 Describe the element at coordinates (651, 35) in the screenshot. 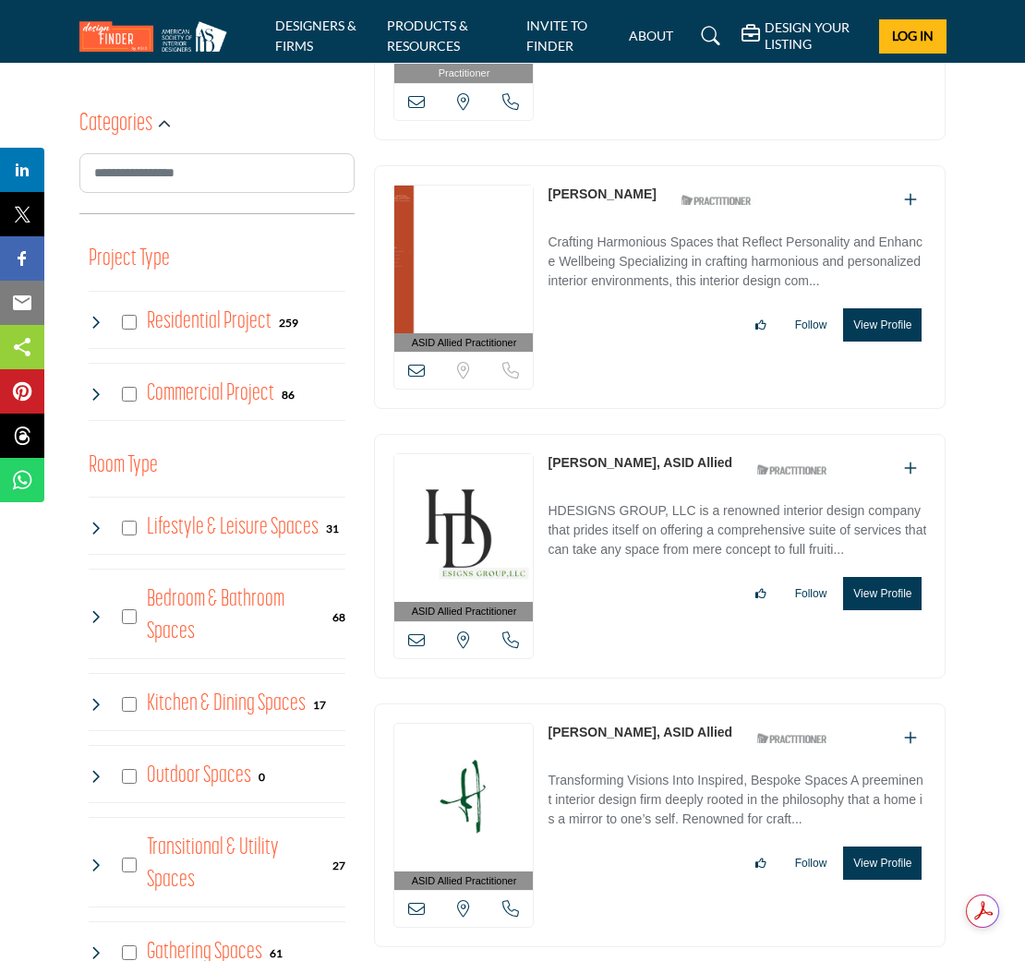

I see `a: ABOUT` at that location.